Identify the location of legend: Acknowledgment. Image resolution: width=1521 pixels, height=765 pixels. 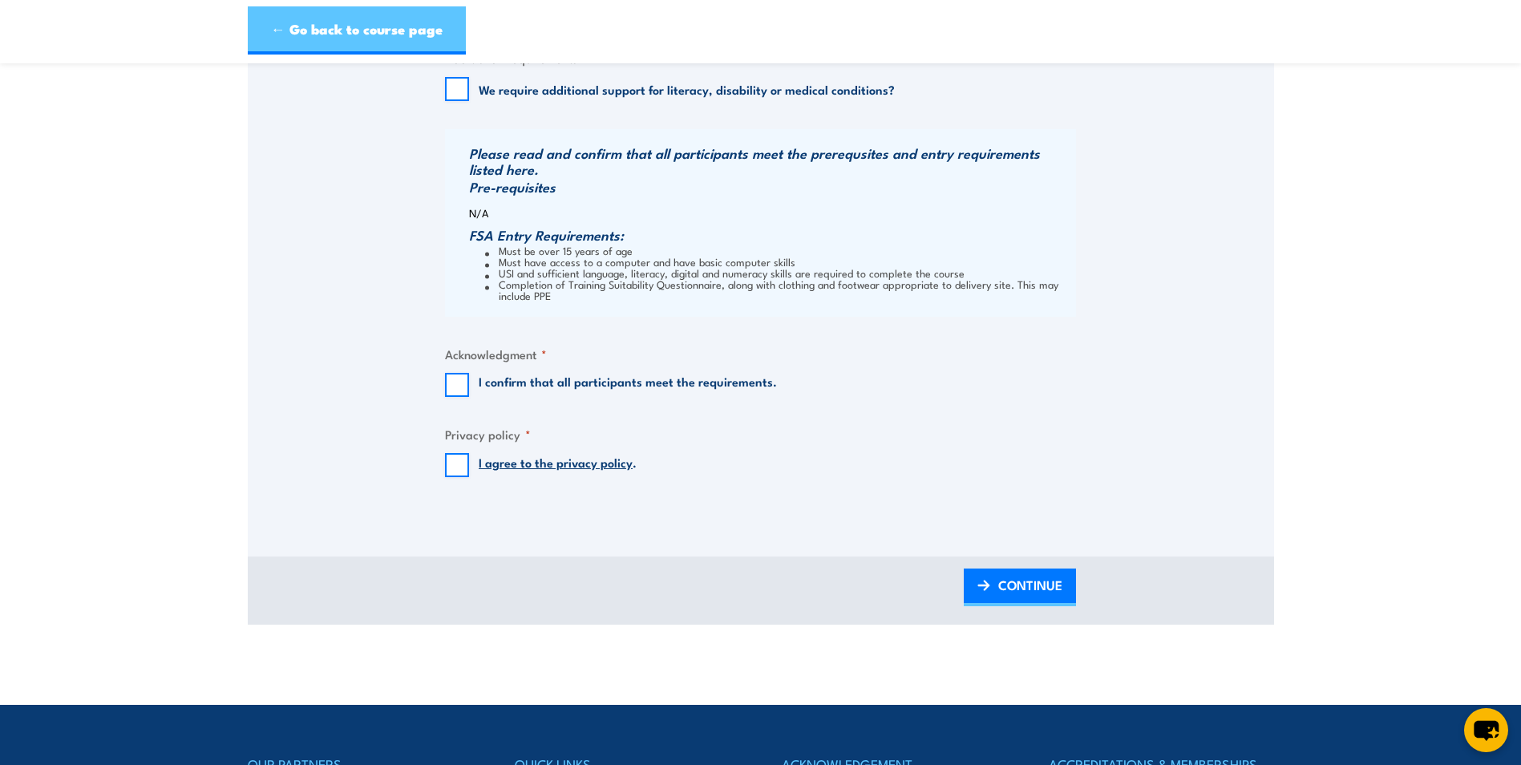
(495, 353).